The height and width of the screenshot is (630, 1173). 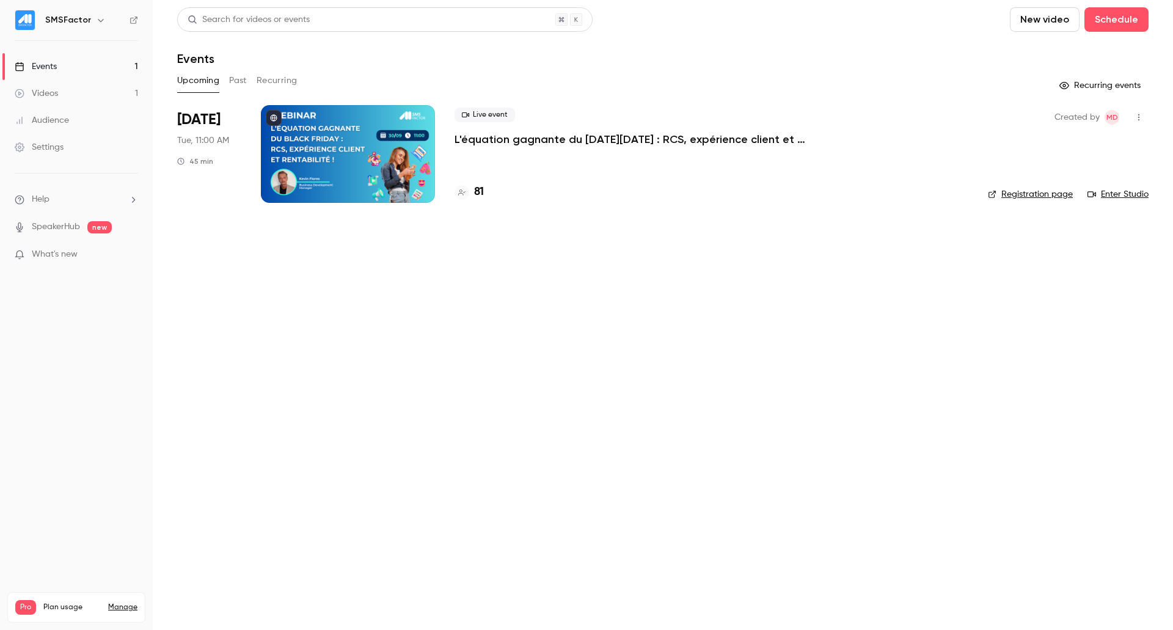 What do you see at coordinates (1045, 20) in the screenshot?
I see `button: New video` at bounding box center [1045, 20].